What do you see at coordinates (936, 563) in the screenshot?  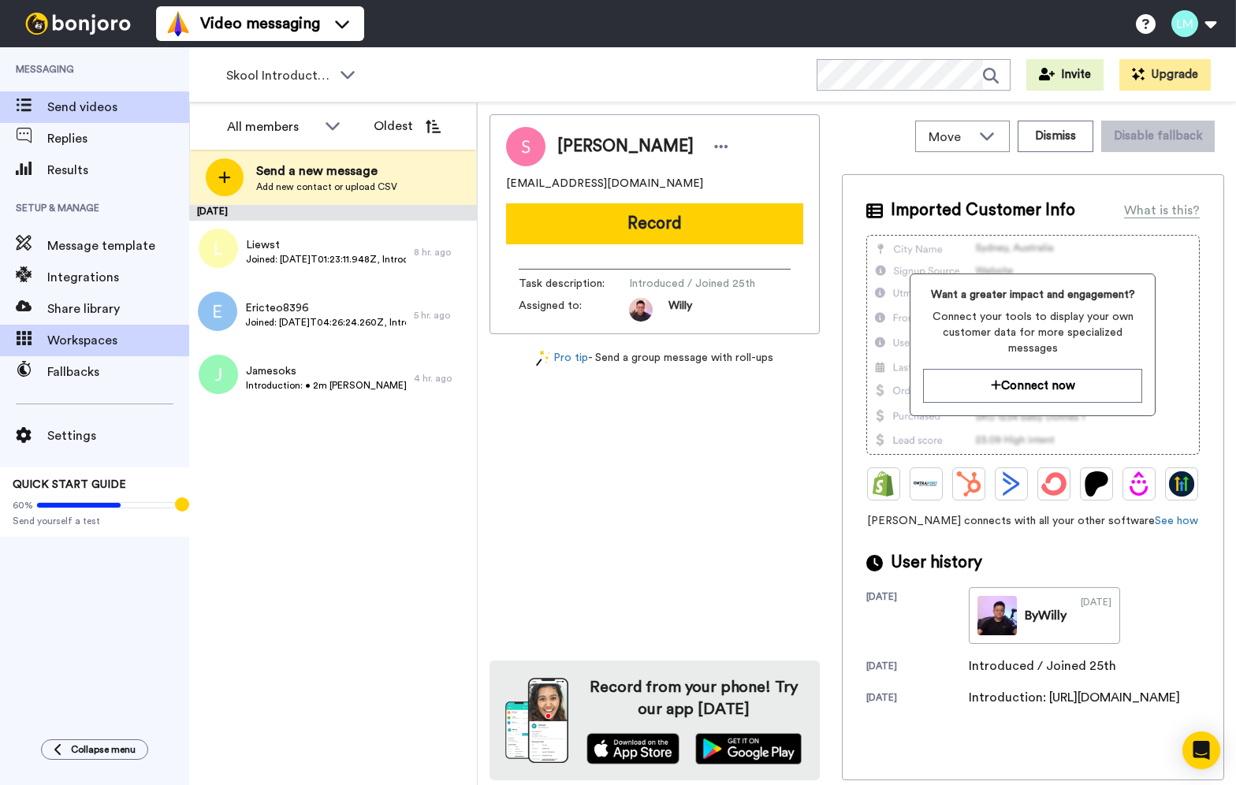 I see `span: User history` at bounding box center [936, 563].